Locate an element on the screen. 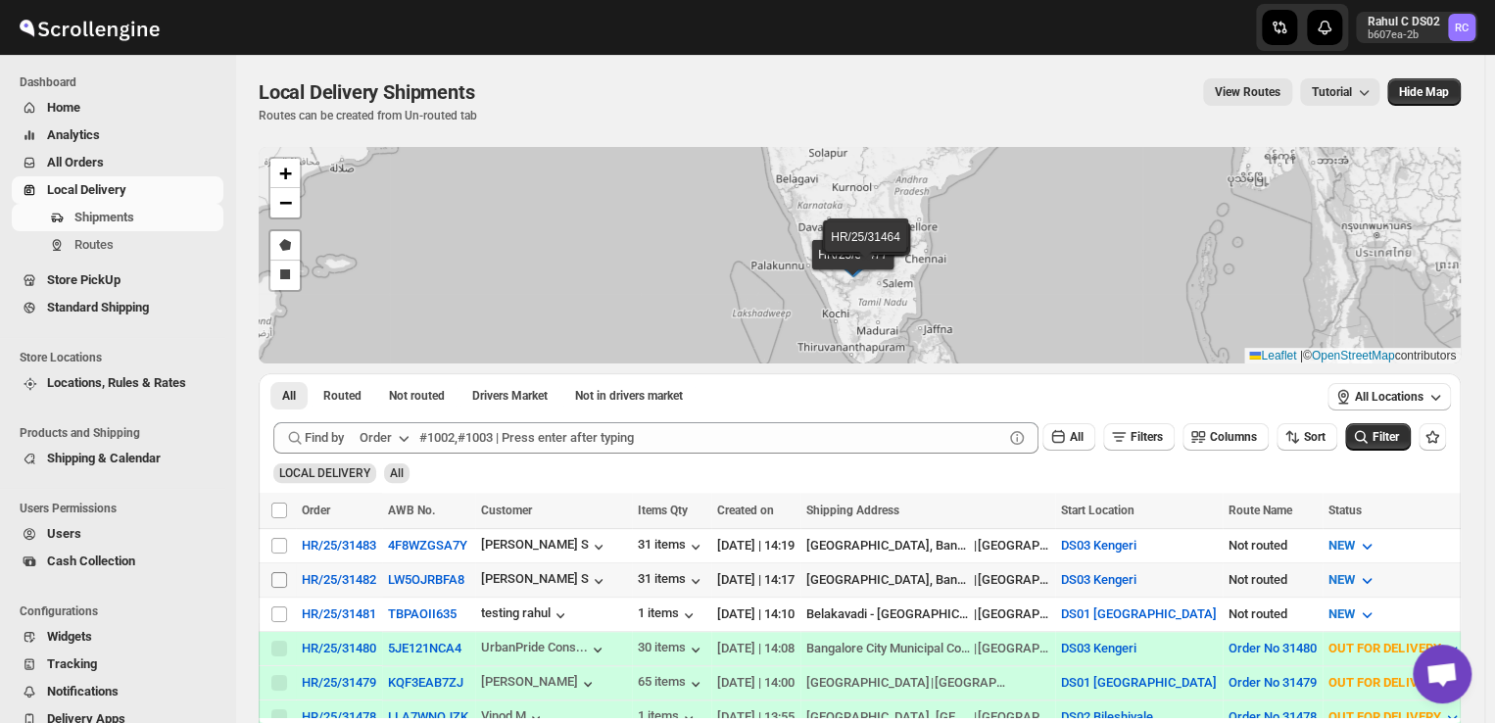 This screenshot has width=1495, height=723. button: Notifications is located at coordinates (118, 692).